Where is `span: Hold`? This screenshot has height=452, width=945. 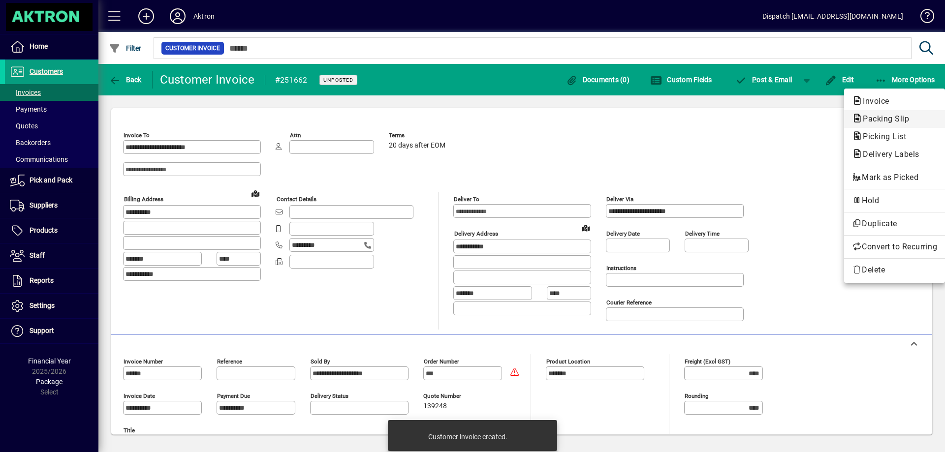 span: Hold is located at coordinates (894, 201).